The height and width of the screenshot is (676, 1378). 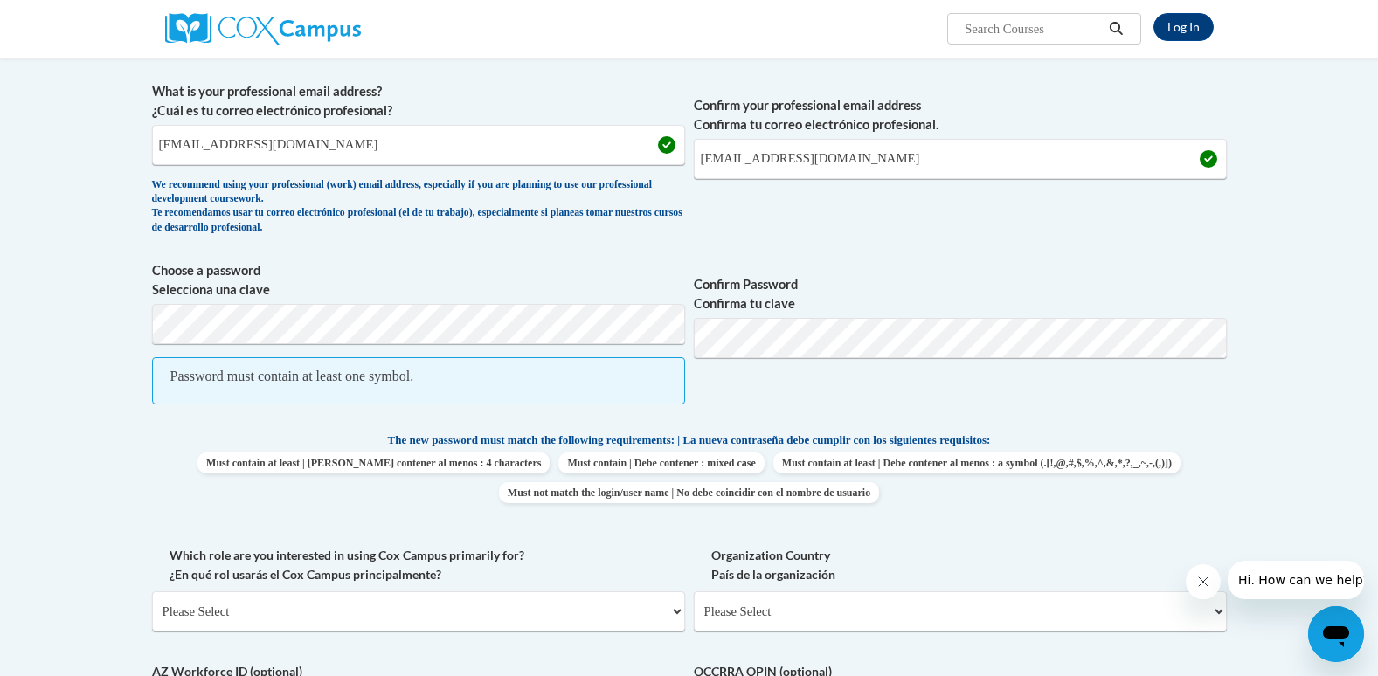 What do you see at coordinates (689, 440) in the screenshot?
I see `span: The new password must match the following requirements: | La nueva contraseña debe cumplir con lo...` at bounding box center [689, 440].